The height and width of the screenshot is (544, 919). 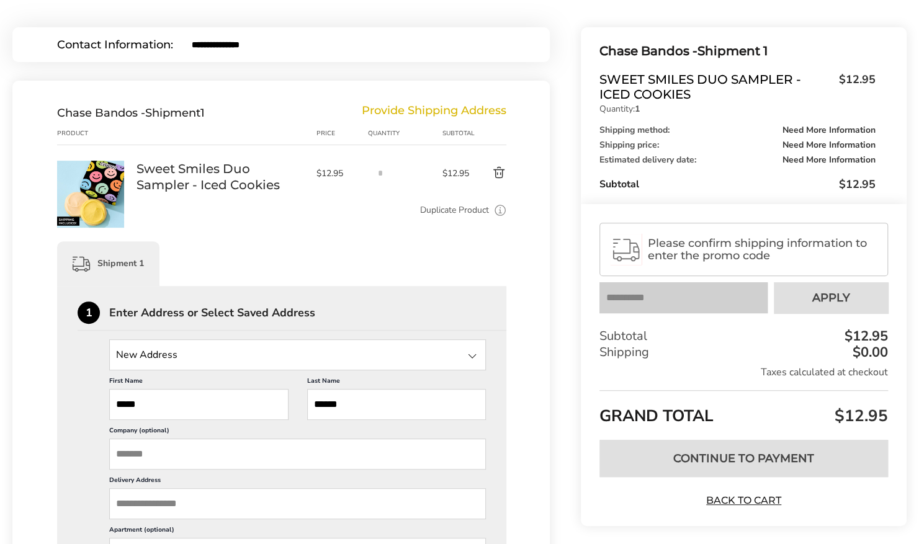 What do you see at coordinates (737, 130) in the screenshot?
I see `div: Shipping method:` at bounding box center [737, 130].